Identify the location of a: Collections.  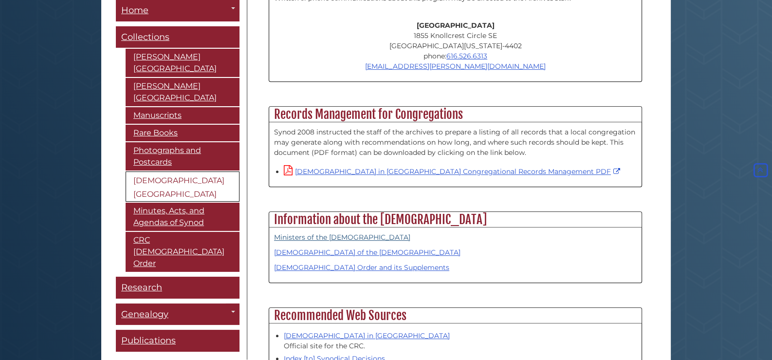
(178, 37).